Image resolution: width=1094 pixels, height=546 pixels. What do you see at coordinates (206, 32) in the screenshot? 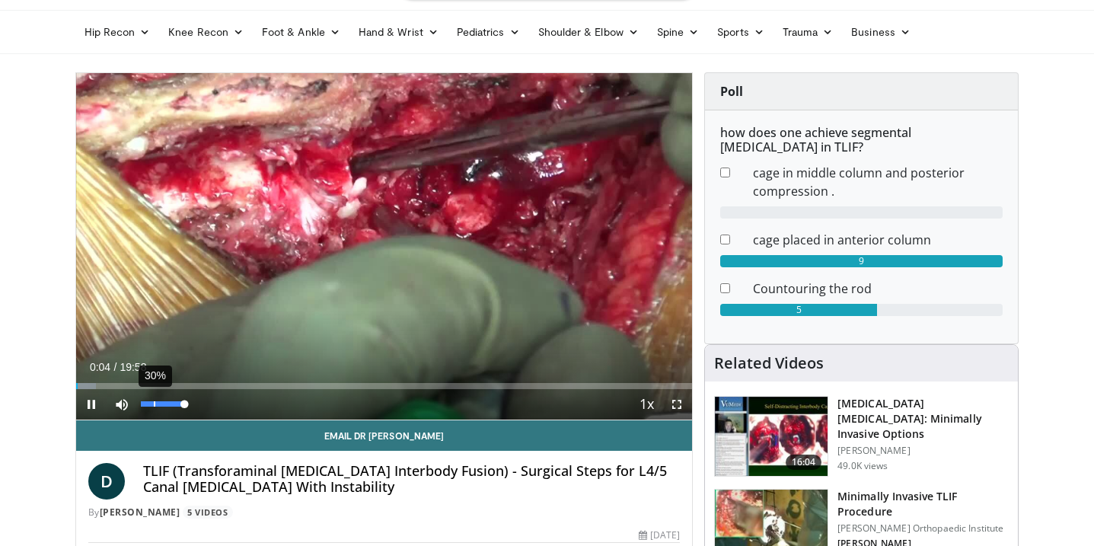
I see `a: Knee Recon` at bounding box center [206, 32].